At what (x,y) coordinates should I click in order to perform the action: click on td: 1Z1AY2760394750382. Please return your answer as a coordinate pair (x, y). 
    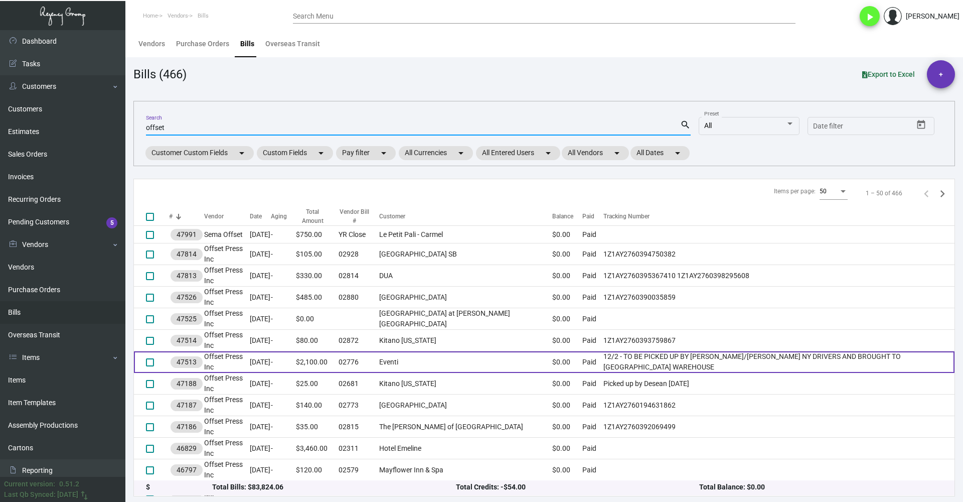
    Looking at the image, I should click on (779, 254).